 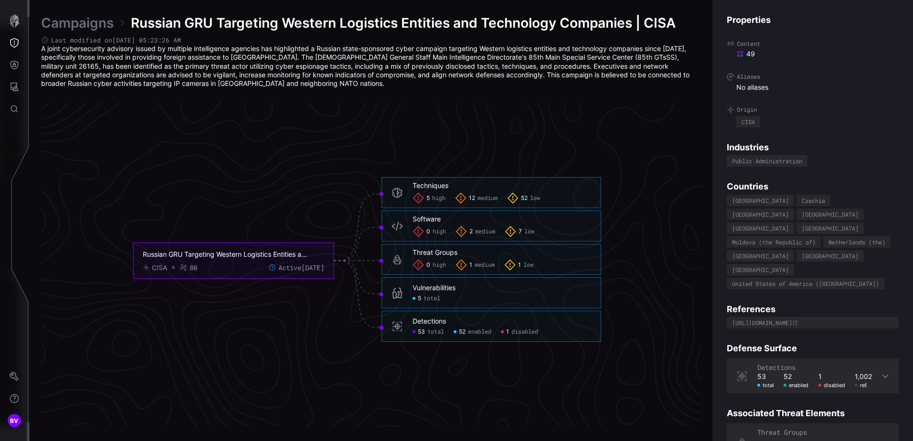 What do you see at coordinates (796, 377) in the screenshot?
I see `div: 52` at bounding box center [796, 377].